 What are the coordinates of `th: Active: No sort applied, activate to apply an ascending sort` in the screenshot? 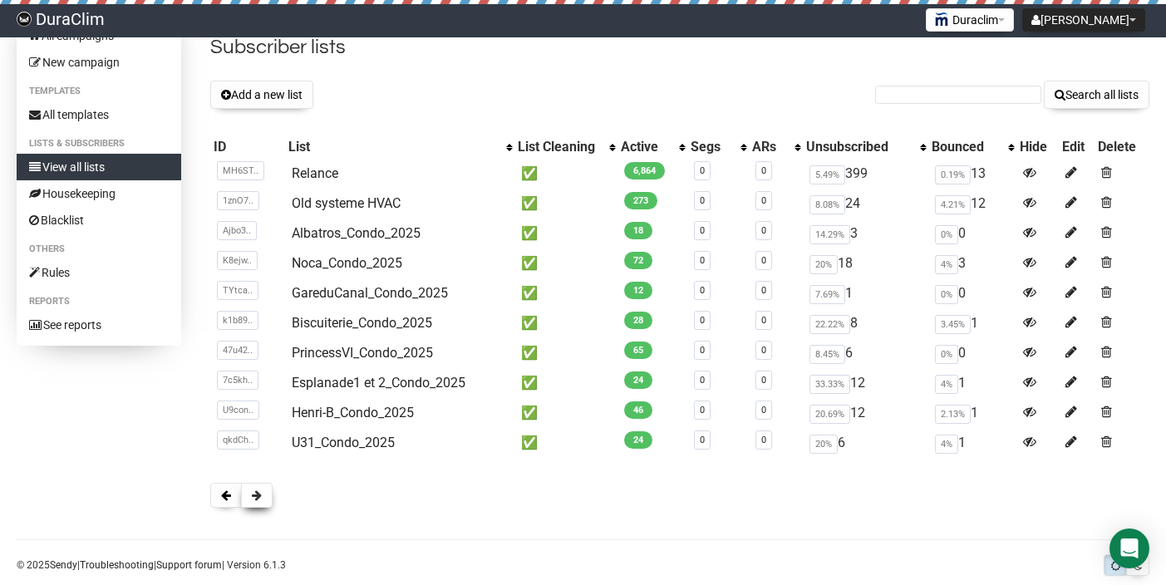 It's located at (653, 147).